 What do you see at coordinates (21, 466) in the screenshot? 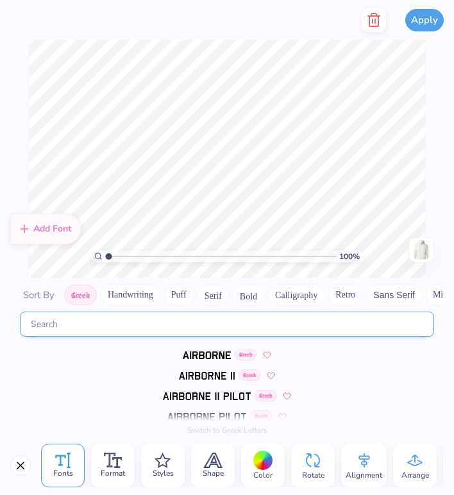
I see `button: Close` at bounding box center [21, 466].